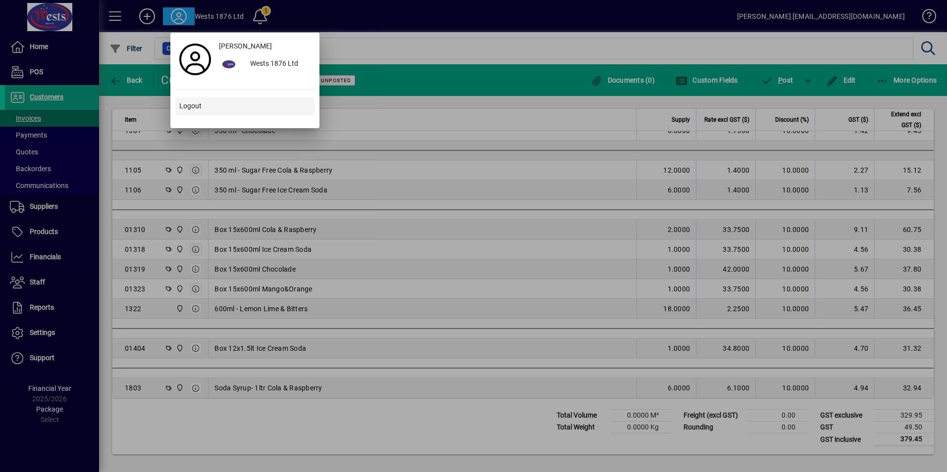 The height and width of the screenshot is (472, 947). What do you see at coordinates (264, 64) in the screenshot?
I see `button: Wests 1876 Ltd` at bounding box center [264, 64].